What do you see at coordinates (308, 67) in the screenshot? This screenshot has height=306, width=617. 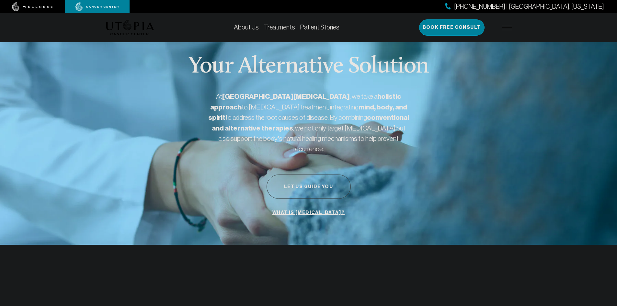 I see `p: Your Alternative Solution` at bounding box center [308, 67].